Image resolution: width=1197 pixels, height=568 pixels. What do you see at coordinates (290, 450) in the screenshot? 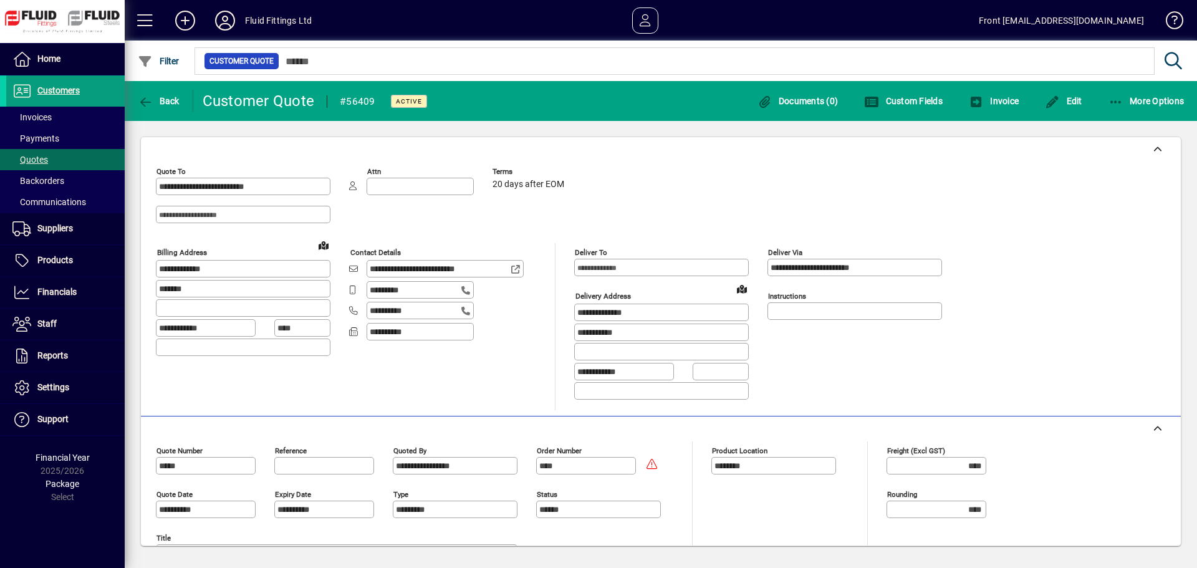
I see `mat-label: Reference` at bounding box center [290, 450].